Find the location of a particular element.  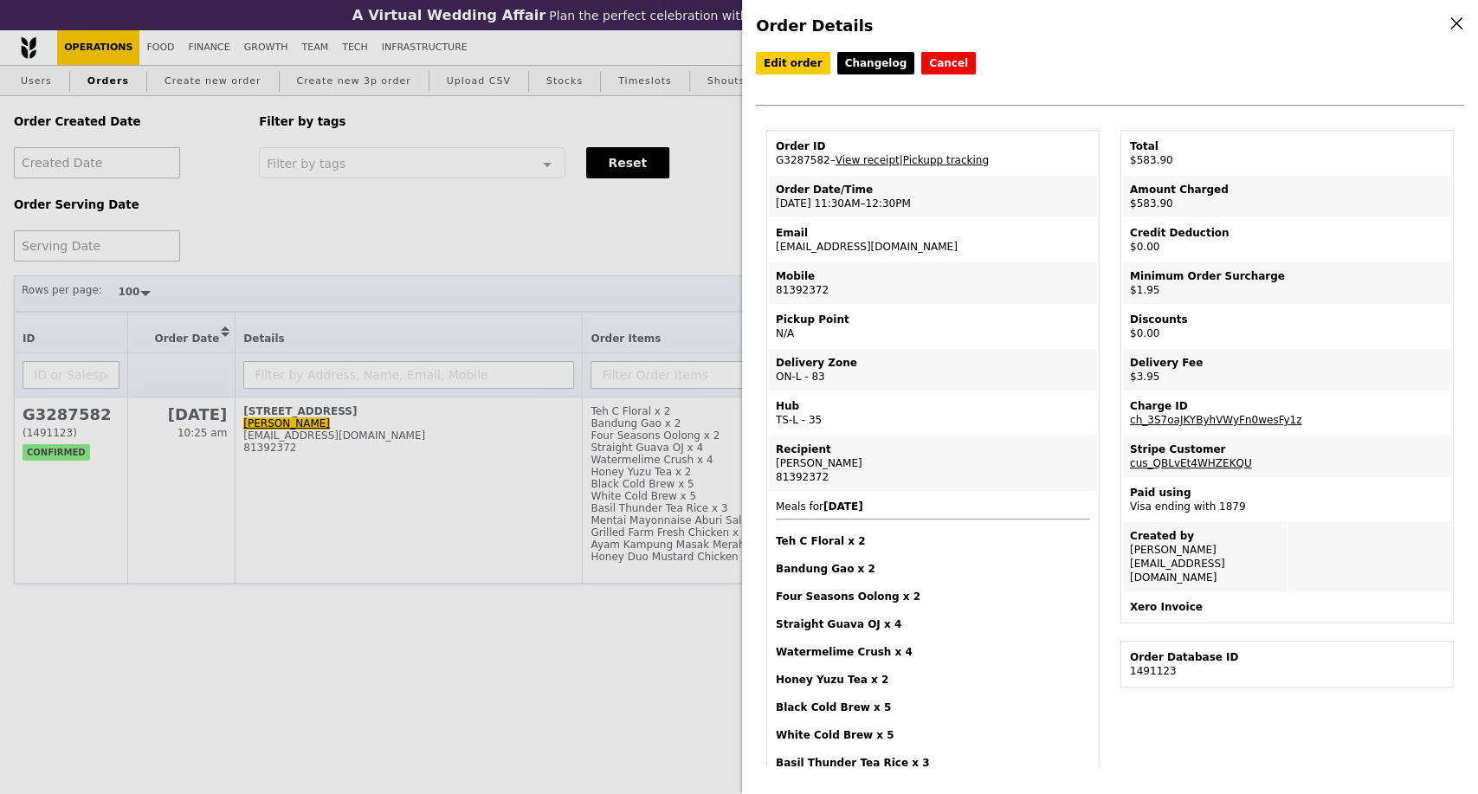

td: $3.95 is located at coordinates (1286, 370).